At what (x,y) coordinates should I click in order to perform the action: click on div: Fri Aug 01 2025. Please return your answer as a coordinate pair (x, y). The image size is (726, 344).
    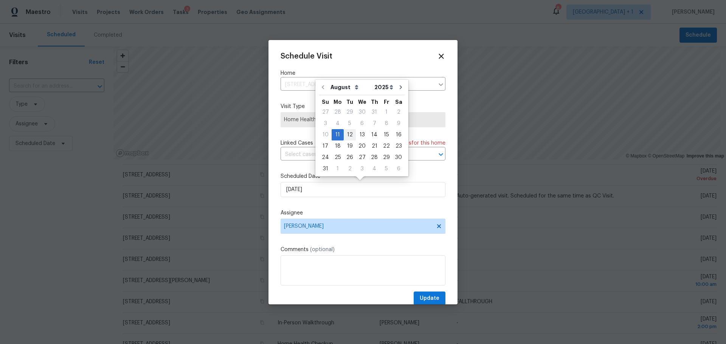
    Looking at the image, I should click on (386, 112).